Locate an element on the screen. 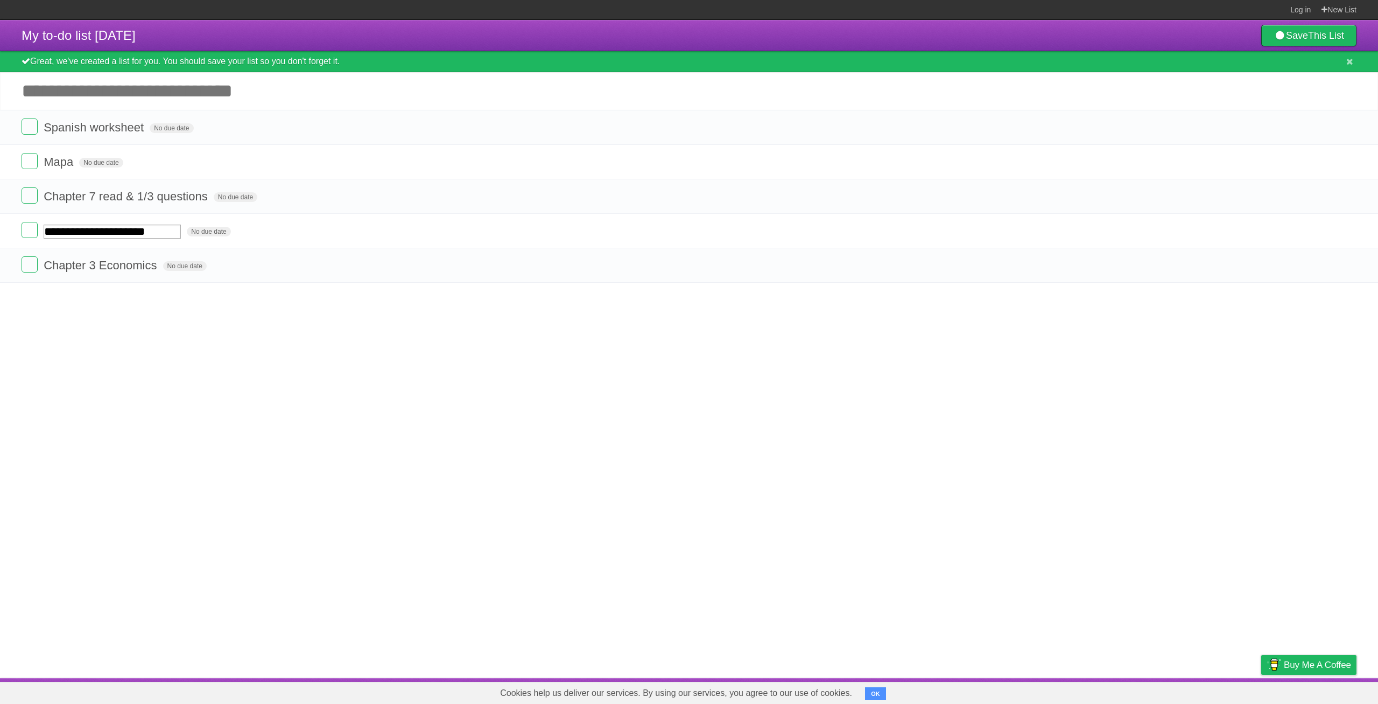 Image resolution: width=1378 pixels, height=704 pixels. a: Suggest a feature is located at coordinates (1323, 691).